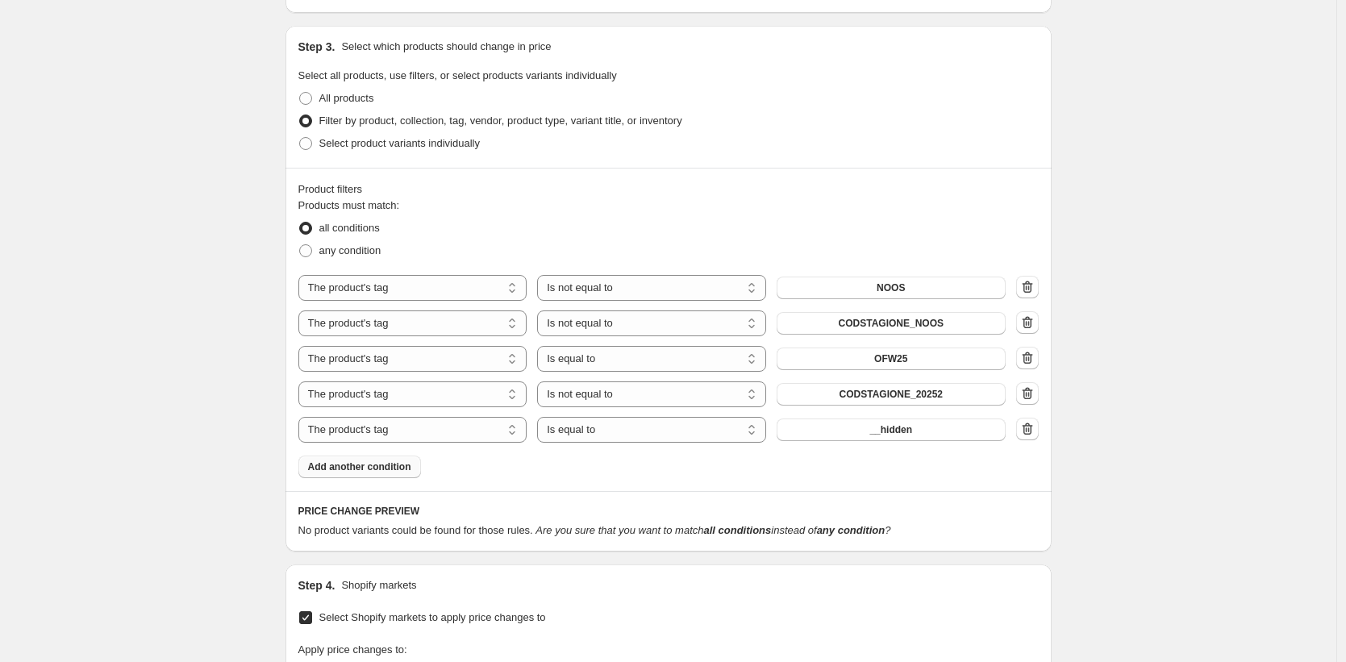 Image resolution: width=1346 pixels, height=662 pixels. What do you see at coordinates (891, 323) in the screenshot?
I see `span: CODSTAGIONE_NOOS` at bounding box center [891, 323].